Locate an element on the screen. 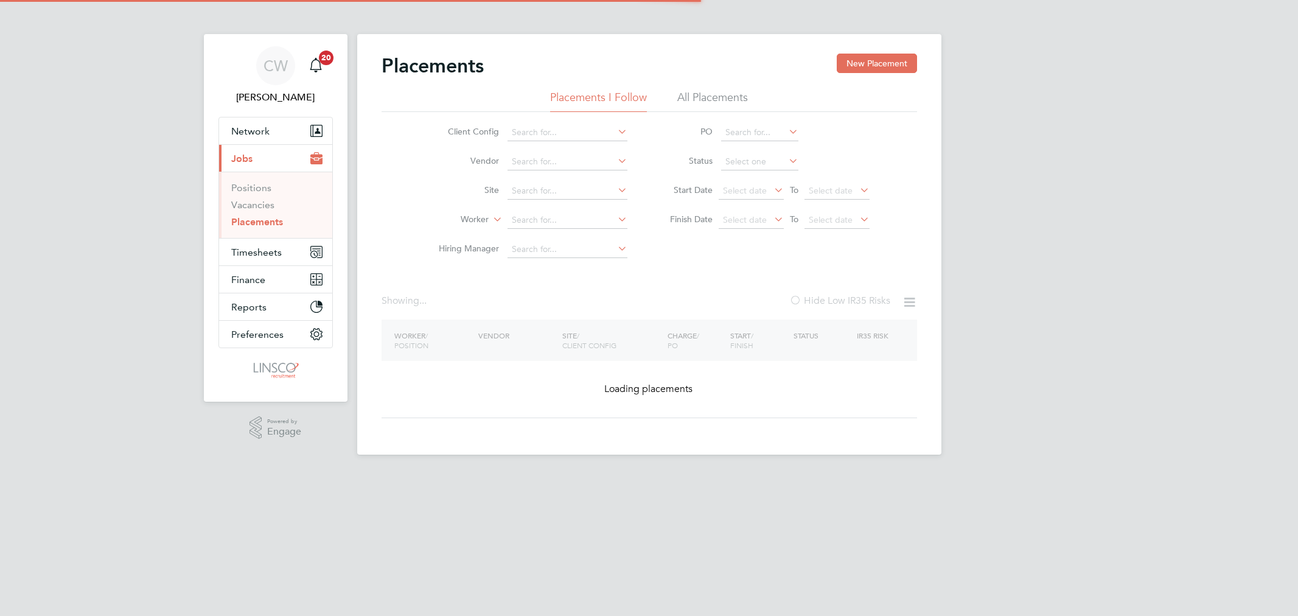 The height and width of the screenshot is (616, 1298). input: Select one is located at coordinates (759, 162).